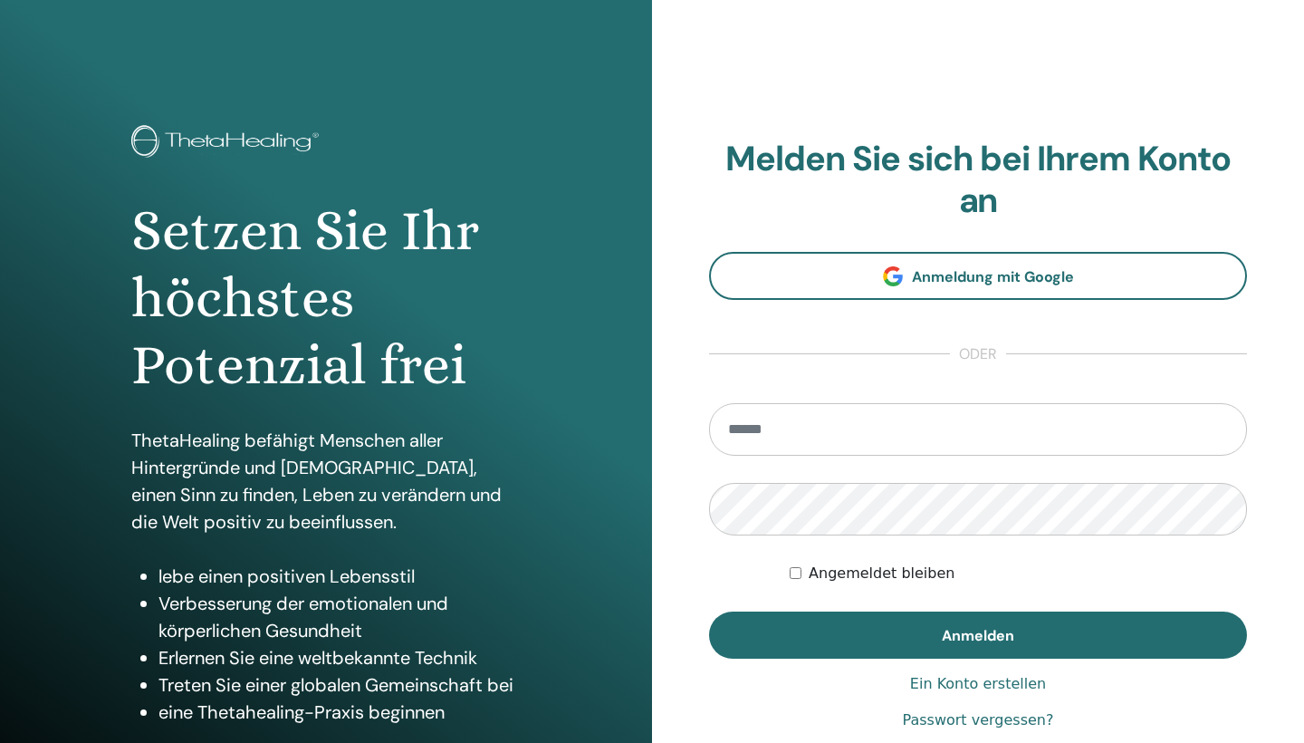 The image size is (1304, 743). What do you see at coordinates (978, 720) in the screenshot?
I see `a: Passwort vergessen?` at bounding box center [978, 720].